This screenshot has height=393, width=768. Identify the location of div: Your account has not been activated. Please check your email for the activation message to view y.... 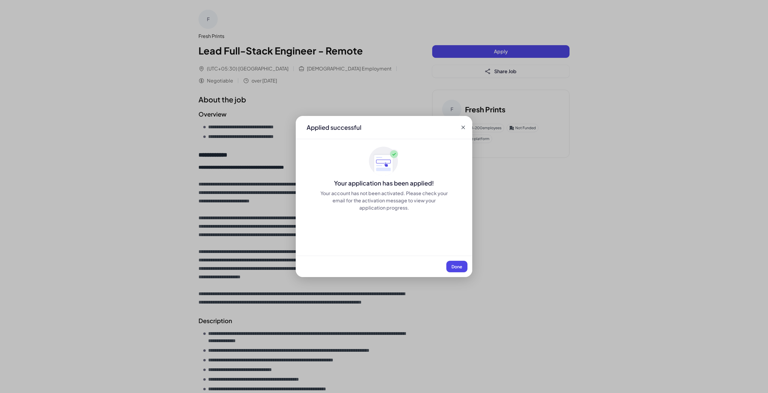
(384, 201).